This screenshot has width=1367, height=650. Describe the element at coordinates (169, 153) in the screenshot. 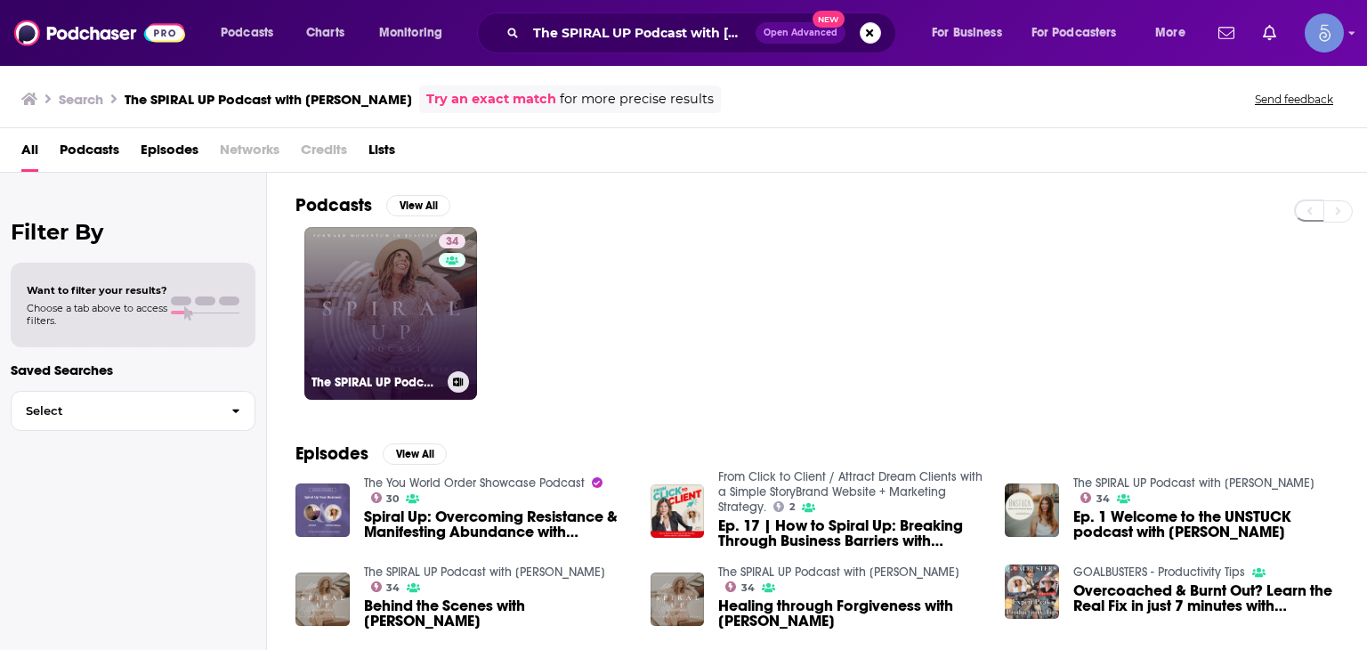

I see `span: Episodes` at that location.